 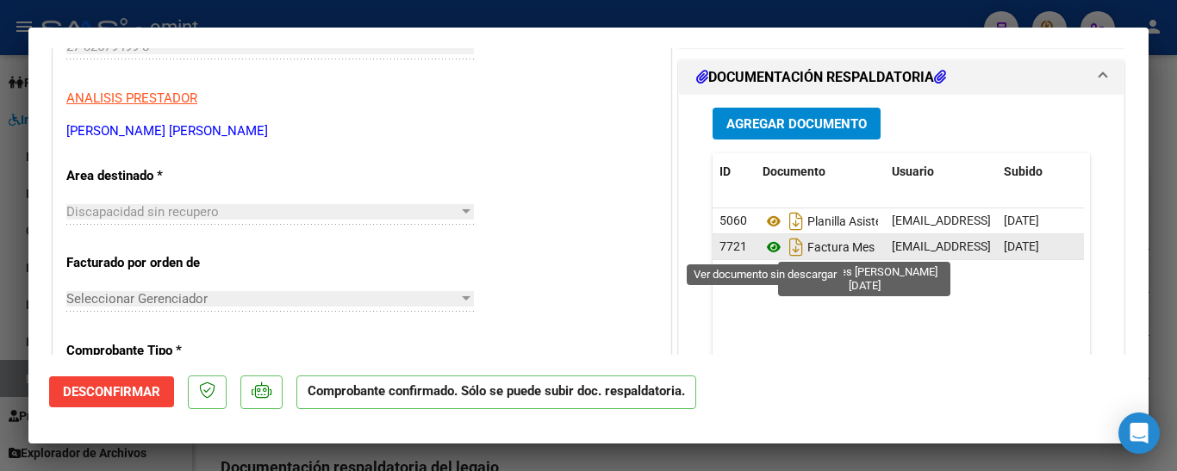 I want to click on span: 7721, so click(x=733, y=246).